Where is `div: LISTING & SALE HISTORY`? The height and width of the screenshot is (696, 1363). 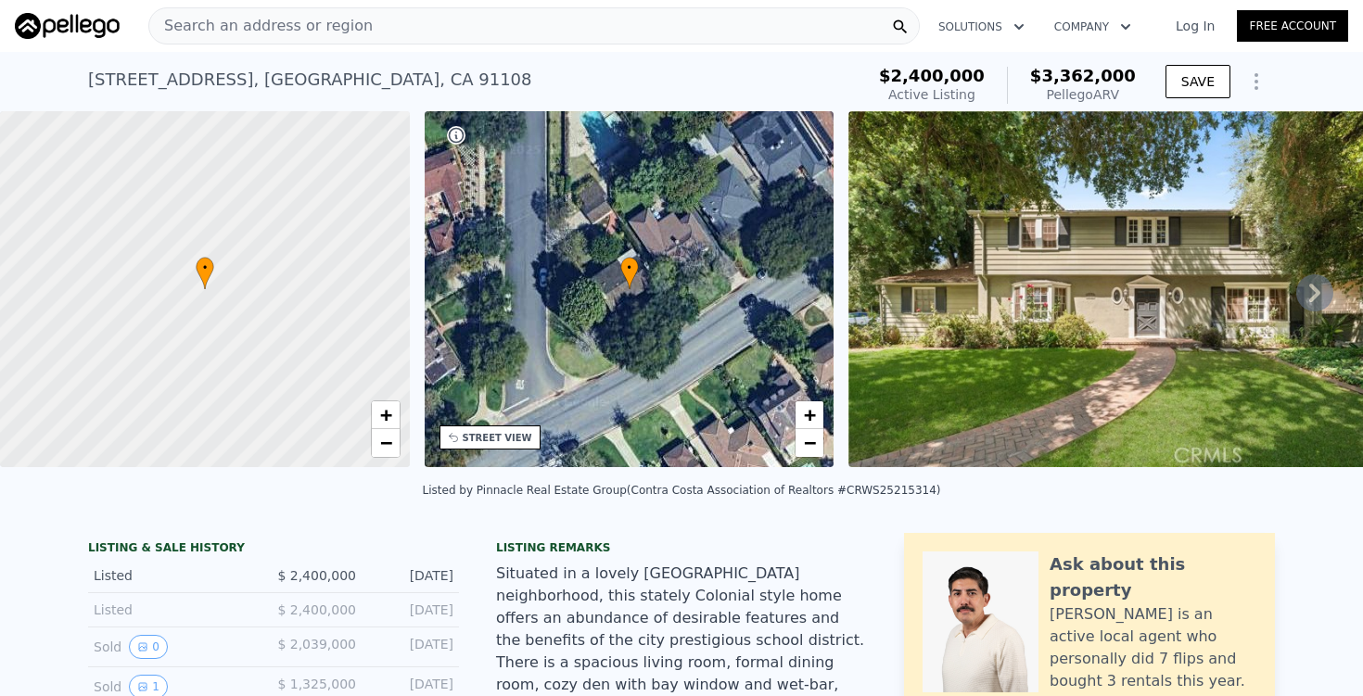
div: LISTING & SALE HISTORY is located at coordinates (273, 550).